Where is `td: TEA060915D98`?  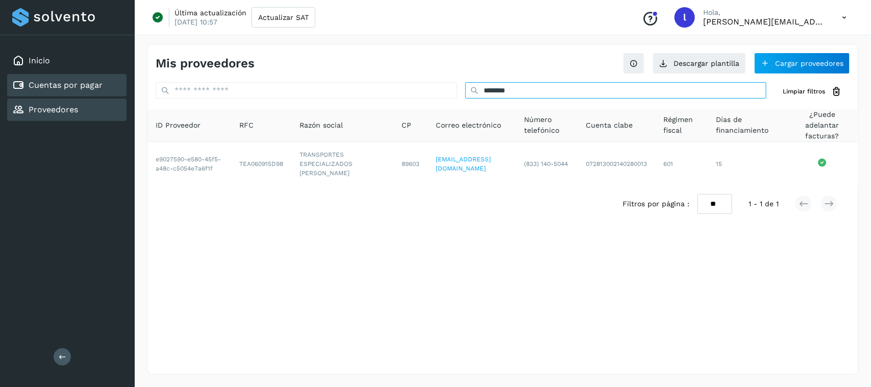
td: TEA060915D98 is located at coordinates (261, 164).